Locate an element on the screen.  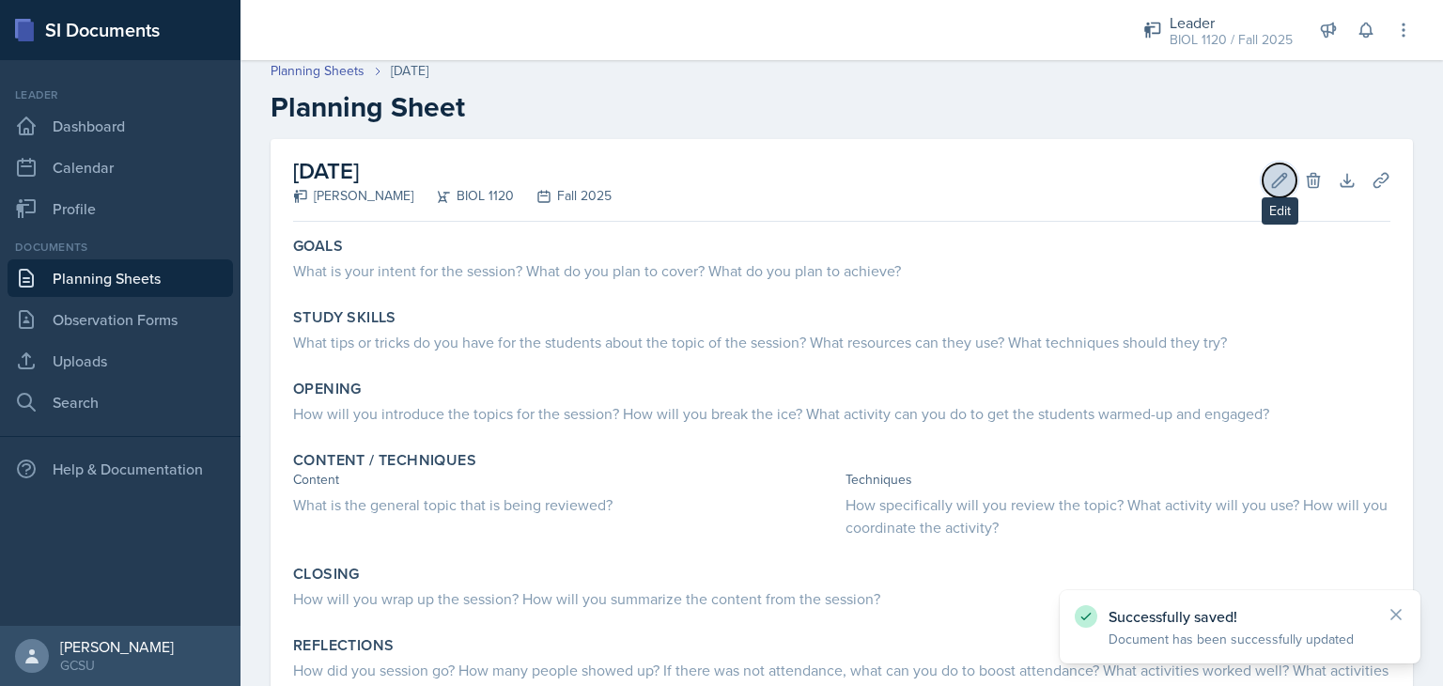
div: What is your intent for the session? What do you plan to cover? What do you plan to achieve? is located at coordinates (842, 271).